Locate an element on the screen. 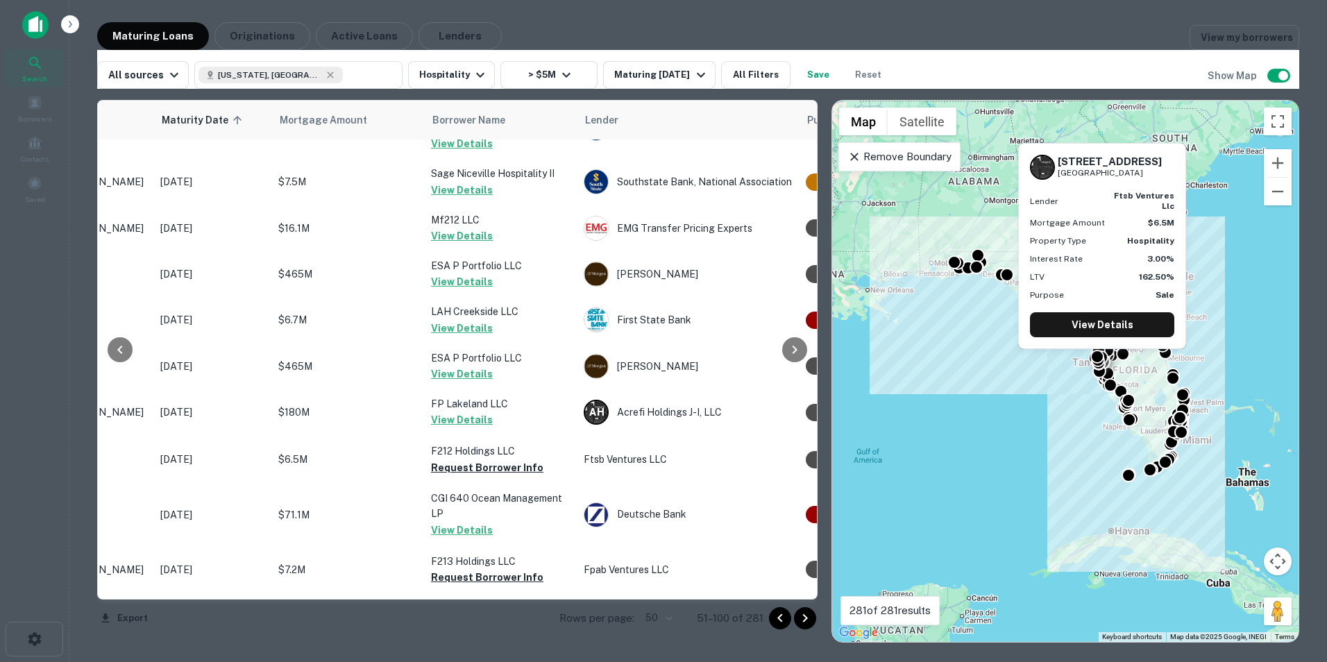 The height and width of the screenshot is (662, 1327). a: Terms (opens in new tab) is located at coordinates (1285, 637).